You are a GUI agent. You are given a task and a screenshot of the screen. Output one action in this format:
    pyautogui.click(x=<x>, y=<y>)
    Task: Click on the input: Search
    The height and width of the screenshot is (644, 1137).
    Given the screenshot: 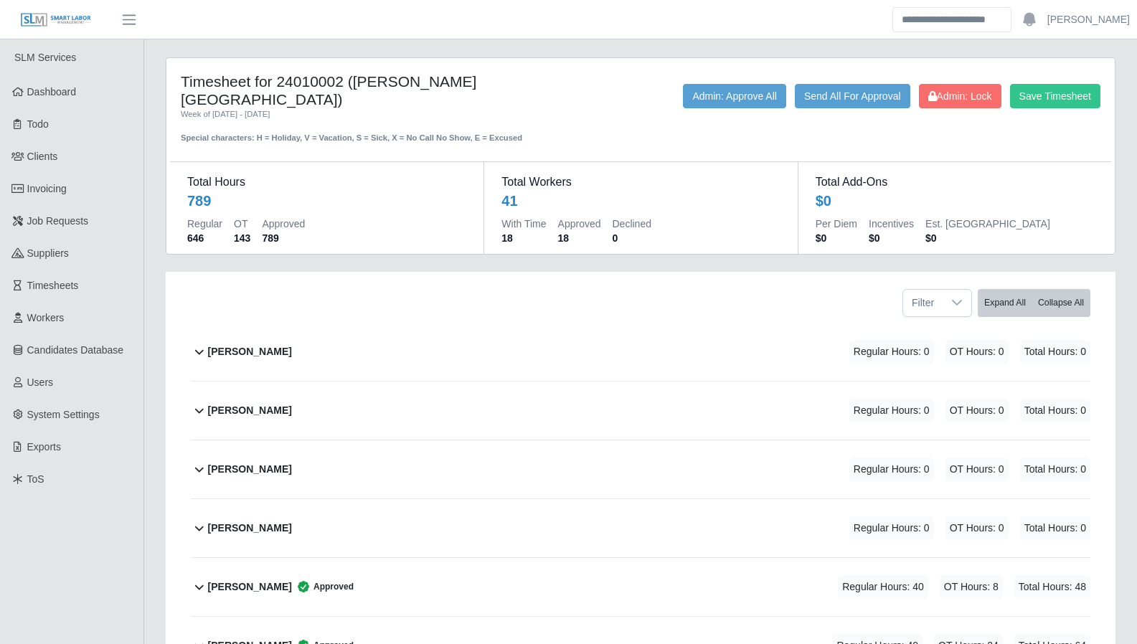 What is the action you would take?
    pyautogui.click(x=952, y=19)
    